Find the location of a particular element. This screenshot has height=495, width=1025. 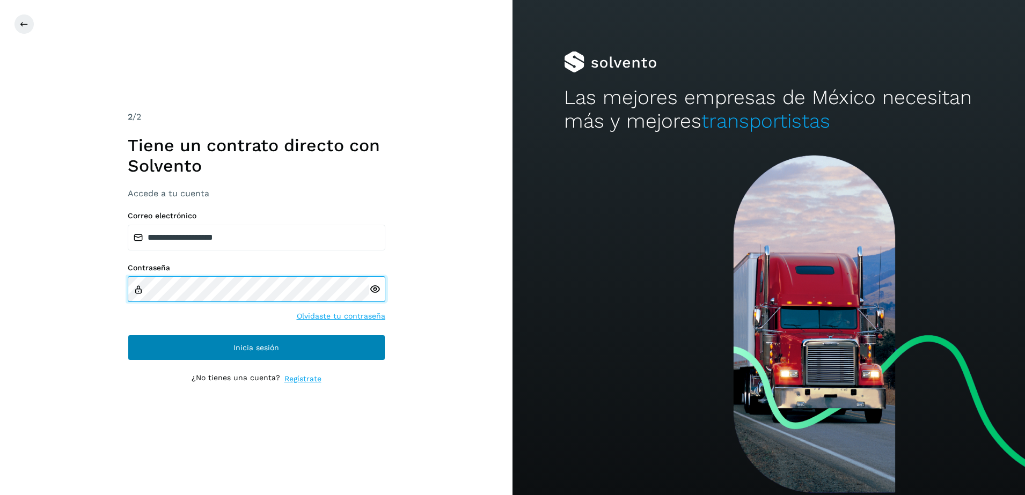

h3: Accede a tu cuenta is located at coordinates (257, 193).